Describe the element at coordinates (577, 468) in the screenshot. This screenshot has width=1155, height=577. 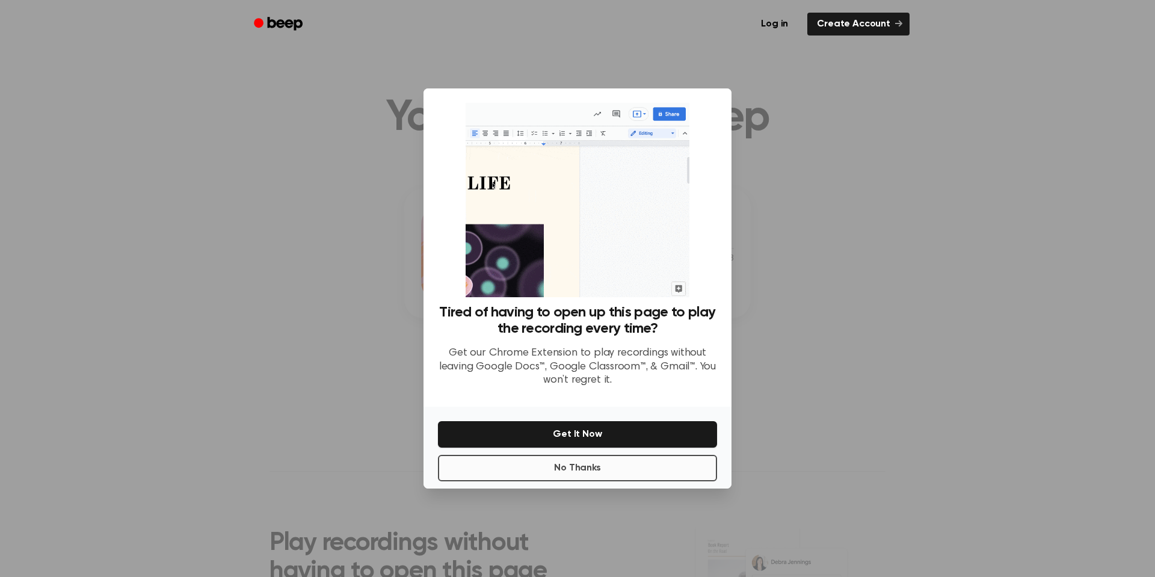
I see `button: No Thanks` at that location.